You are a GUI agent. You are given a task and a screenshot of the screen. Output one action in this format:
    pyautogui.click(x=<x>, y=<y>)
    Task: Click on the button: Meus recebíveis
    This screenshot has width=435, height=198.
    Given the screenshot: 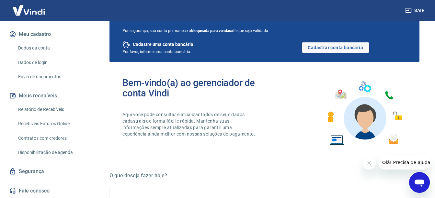 What is the action you would take?
    pyautogui.click(x=48, y=96)
    